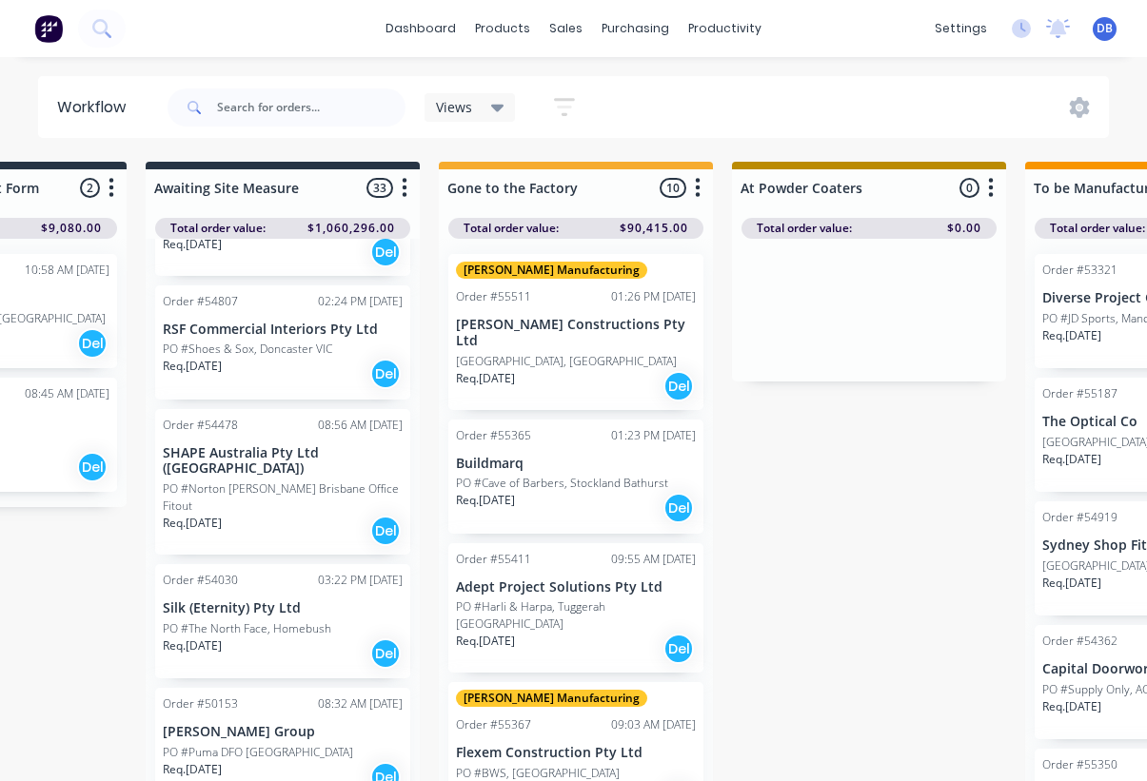 Image resolution: width=1147 pixels, height=781 pixels. What do you see at coordinates (576, 753) in the screenshot?
I see `p: Flexem Construction Pty Ltd` at bounding box center [576, 753].